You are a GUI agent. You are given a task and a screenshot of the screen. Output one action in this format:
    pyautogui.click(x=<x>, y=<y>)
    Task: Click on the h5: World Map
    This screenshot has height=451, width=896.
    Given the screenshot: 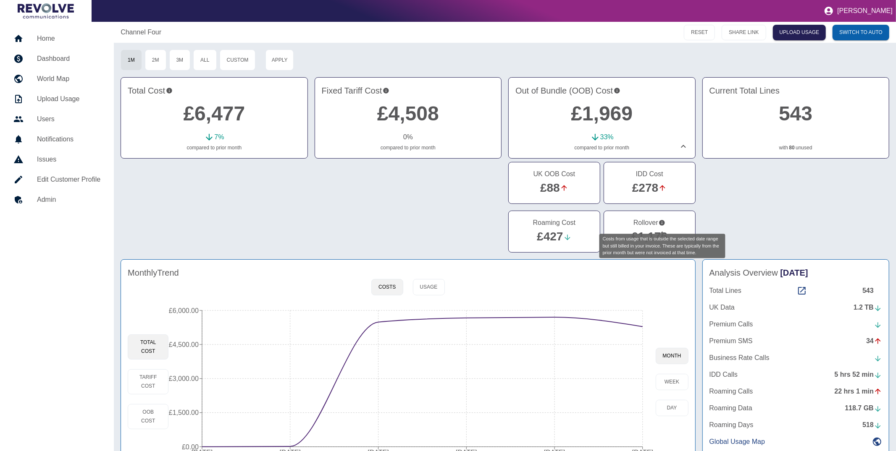 What is the action you would take?
    pyautogui.click(x=68, y=79)
    